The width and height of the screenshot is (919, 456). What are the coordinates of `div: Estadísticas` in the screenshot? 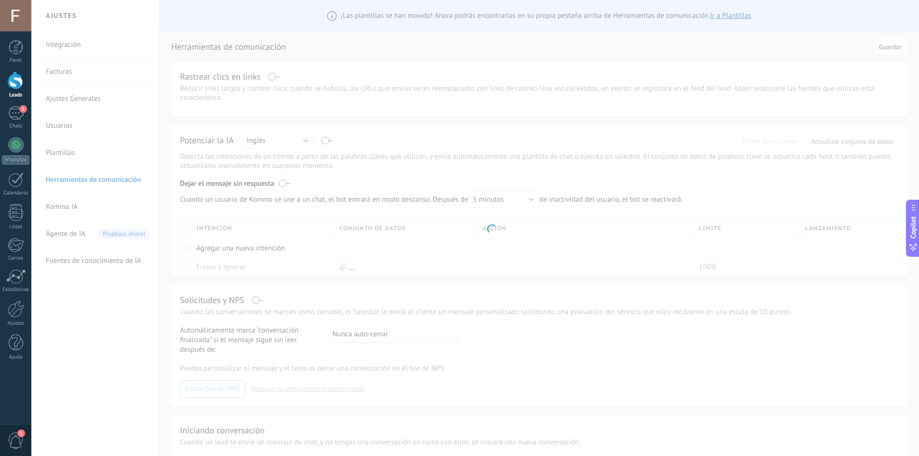 It's located at (16, 290).